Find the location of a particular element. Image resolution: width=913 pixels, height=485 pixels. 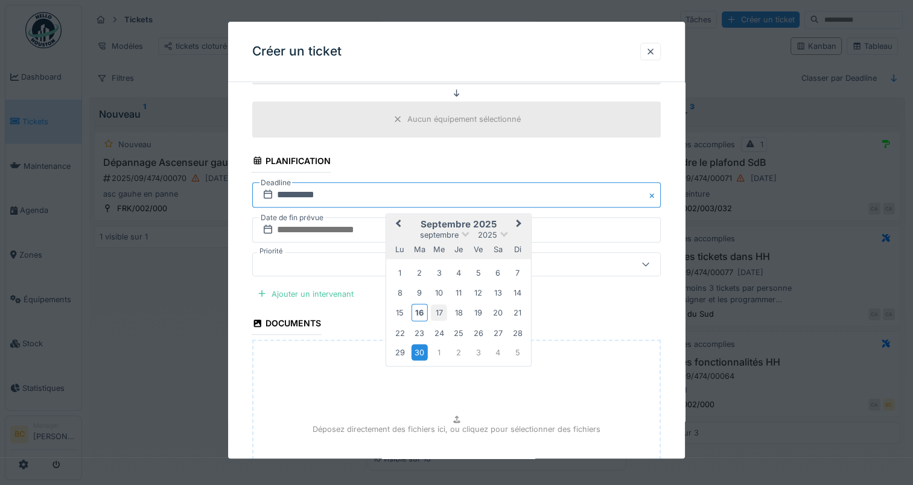

div: Choose jeudi 18 septembre 2025 is located at coordinates (458, 313).